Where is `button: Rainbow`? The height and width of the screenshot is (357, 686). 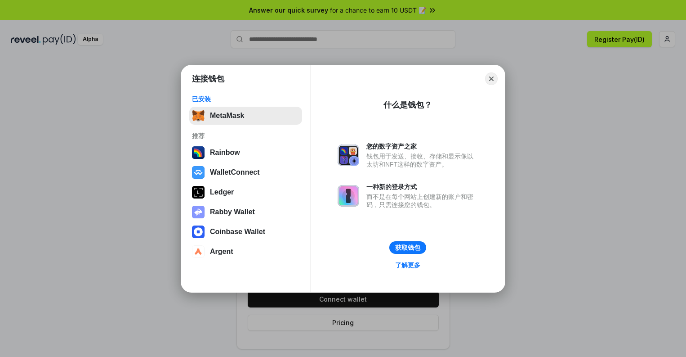
button: Rainbow is located at coordinates (246, 152).